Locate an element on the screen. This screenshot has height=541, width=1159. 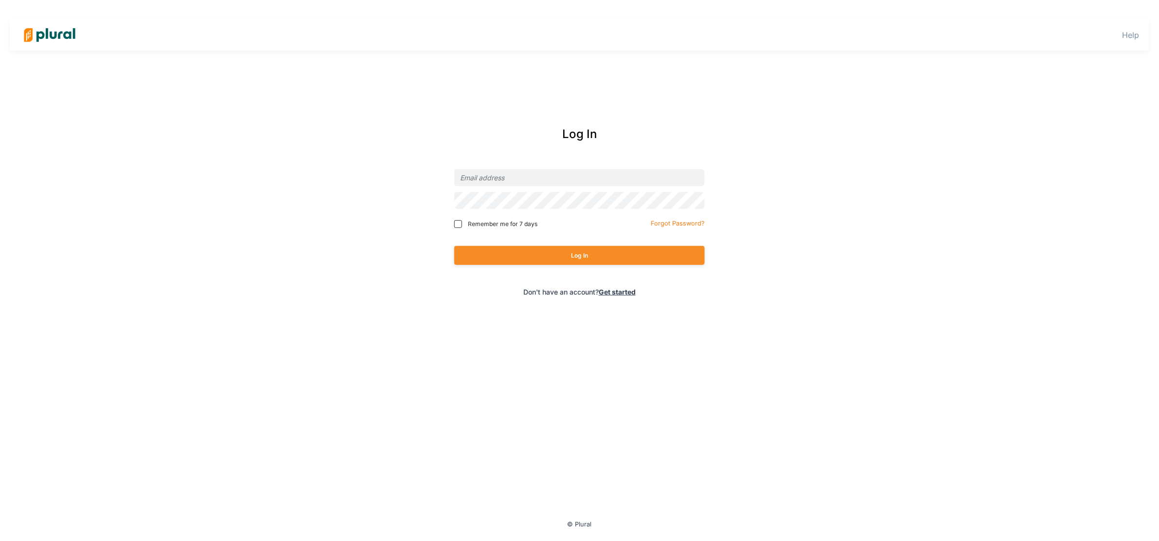
div: Don't have an account? is located at coordinates (579, 292).